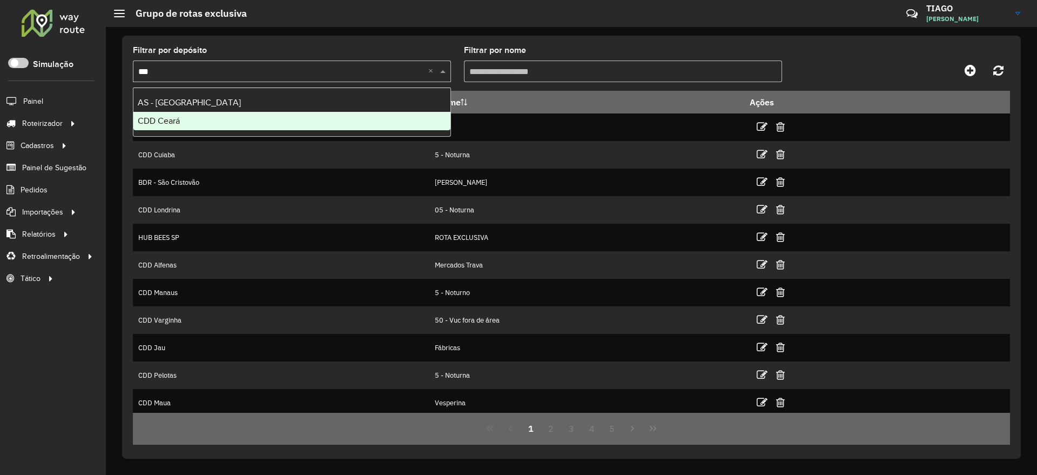  What do you see at coordinates (281, 402) in the screenshot?
I see `td: CDD Maua` at bounding box center [281, 402].